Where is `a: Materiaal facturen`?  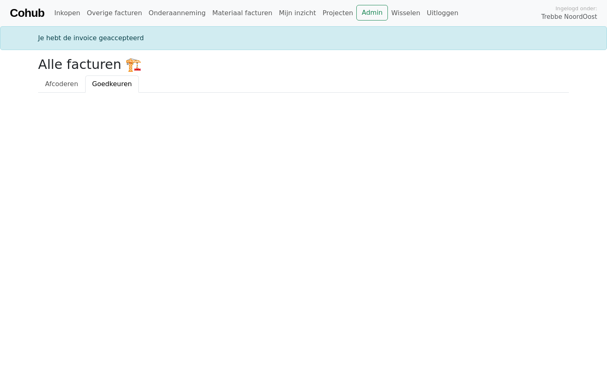
a: Materiaal facturen is located at coordinates (242, 13).